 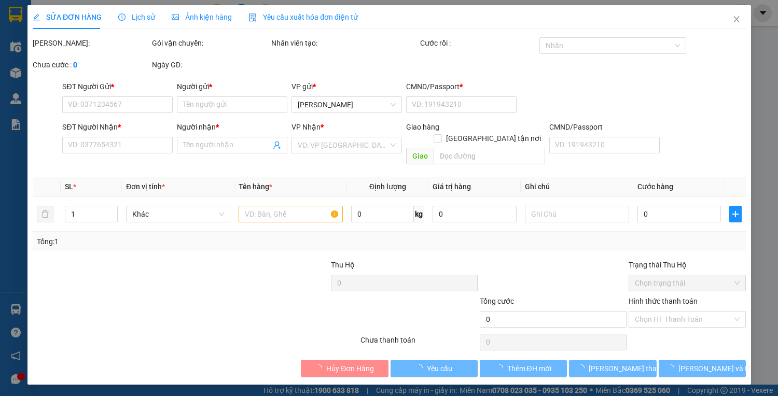 I want to click on span: picture, so click(x=175, y=17).